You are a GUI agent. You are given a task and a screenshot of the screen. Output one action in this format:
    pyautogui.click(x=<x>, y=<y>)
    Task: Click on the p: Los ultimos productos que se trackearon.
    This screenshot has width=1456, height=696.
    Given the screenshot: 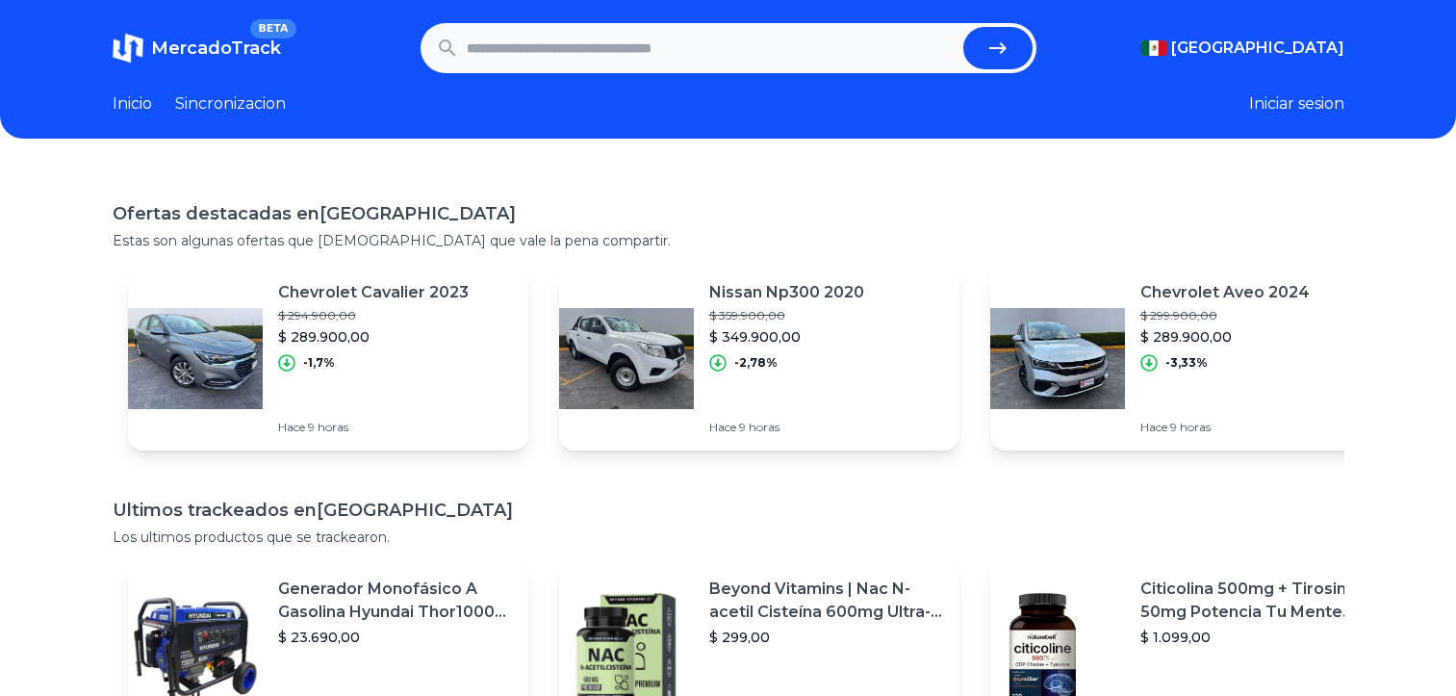 What is the action you would take?
    pyautogui.click(x=728, y=537)
    